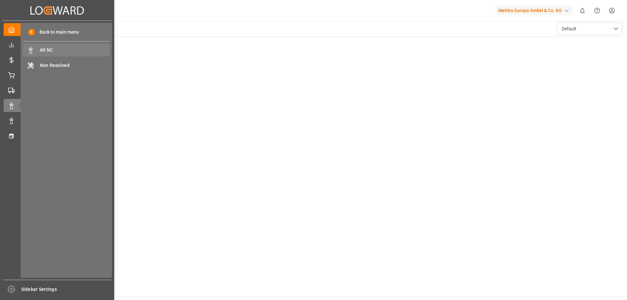 The image size is (627, 300). I want to click on a: Timeslot Management, so click(57, 135).